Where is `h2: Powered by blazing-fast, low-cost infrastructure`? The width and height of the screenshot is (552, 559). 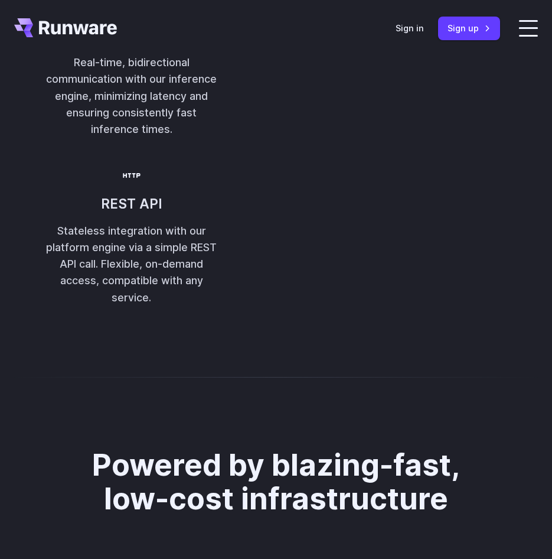 h2: Powered by blazing-fast, low-cost infrastructure is located at coordinates (276, 481).